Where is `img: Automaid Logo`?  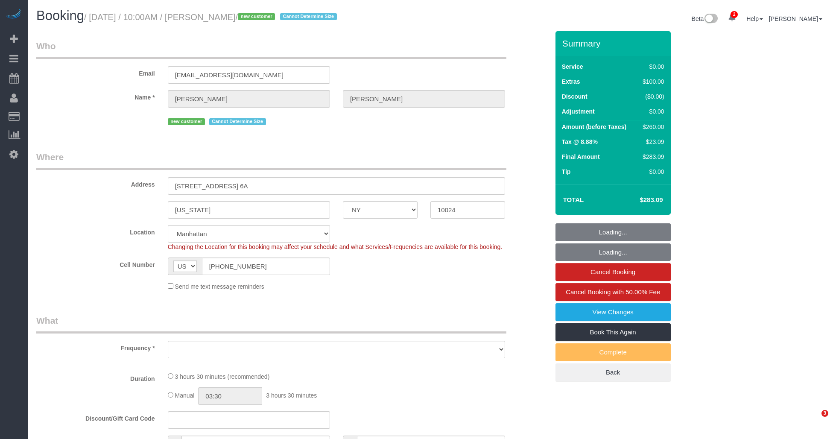
img: Automaid Logo is located at coordinates (14, 15).